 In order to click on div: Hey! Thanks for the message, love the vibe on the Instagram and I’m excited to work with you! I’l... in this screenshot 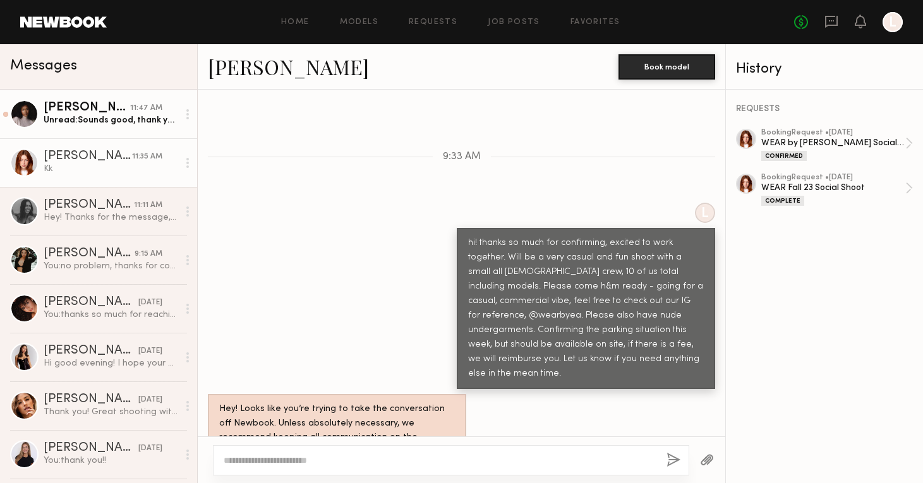, I will do `click(111, 217)`.